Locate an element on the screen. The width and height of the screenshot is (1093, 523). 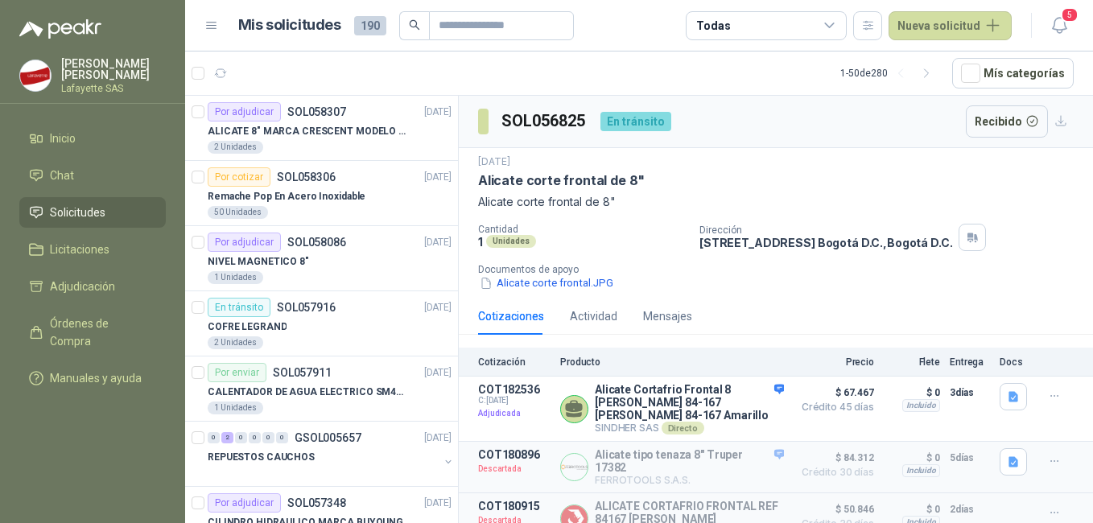
span: search is located at coordinates (414, 25).